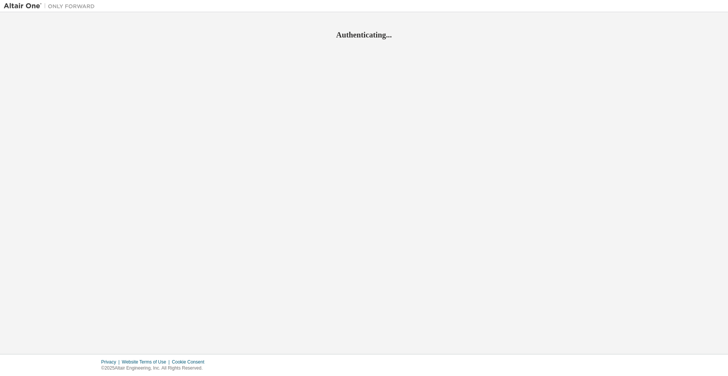 This screenshot has width=728, height=376. I want to click on h2: Authenticating..., so click(364, 35).